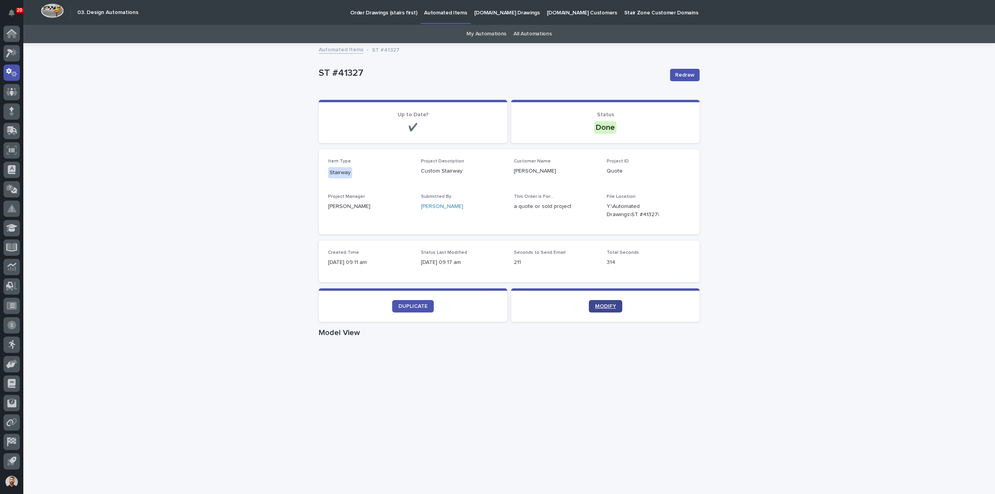  Describe the element at coordinates (685, 75) in the screenshot. I see `span: Redraw` at that location.